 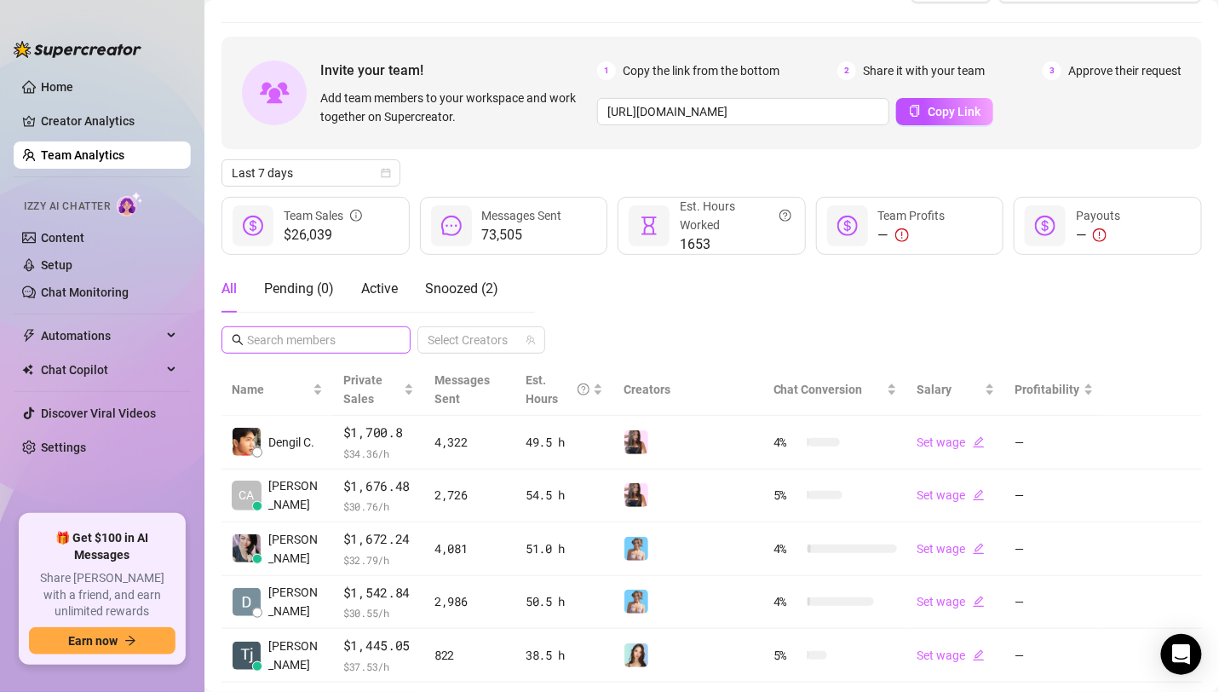 I want to click on span: 2, so click(x=847, y=71).